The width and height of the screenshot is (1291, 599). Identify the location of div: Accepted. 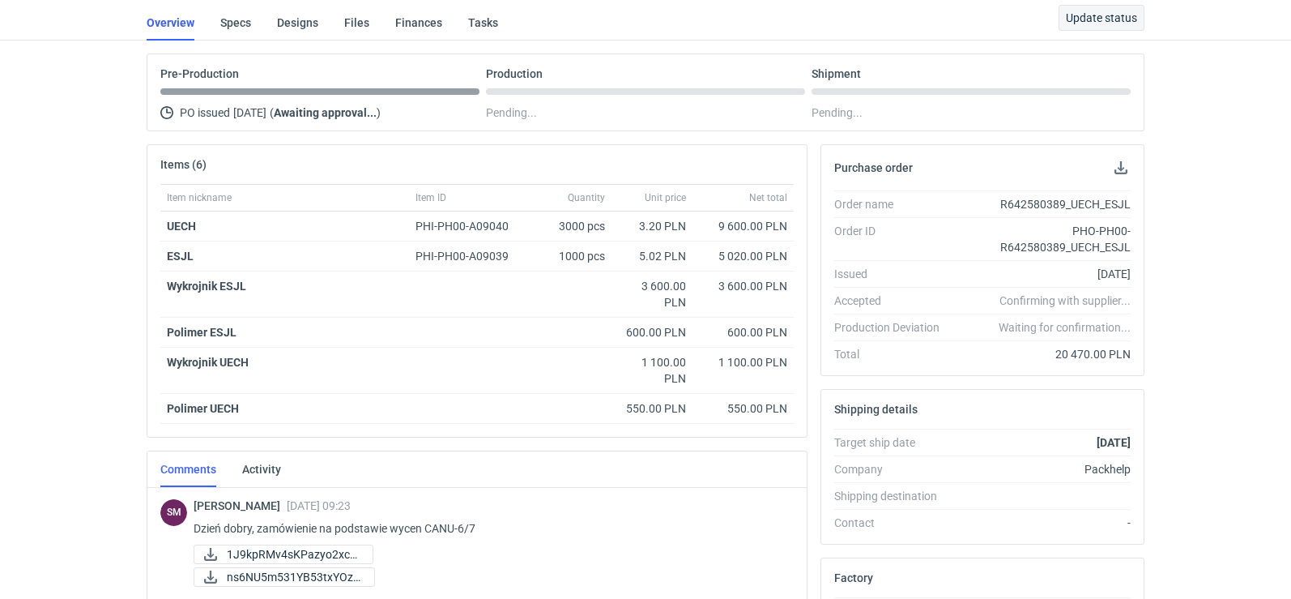
(894, 301).